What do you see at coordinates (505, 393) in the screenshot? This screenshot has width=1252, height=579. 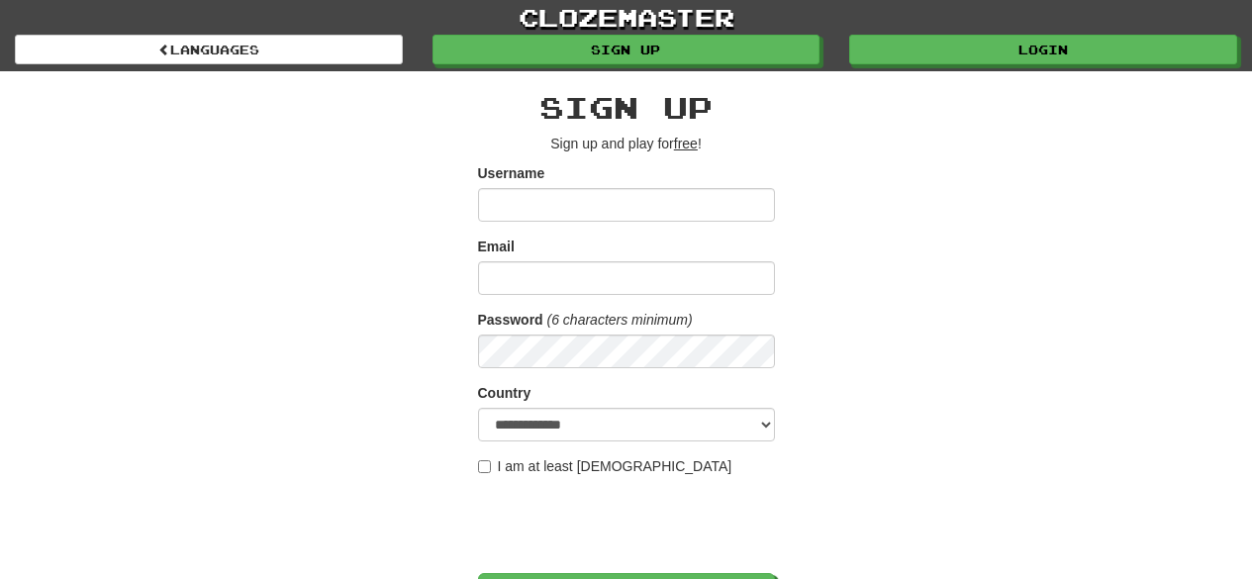 I see `label: Country` at bounding box center [505, 393].